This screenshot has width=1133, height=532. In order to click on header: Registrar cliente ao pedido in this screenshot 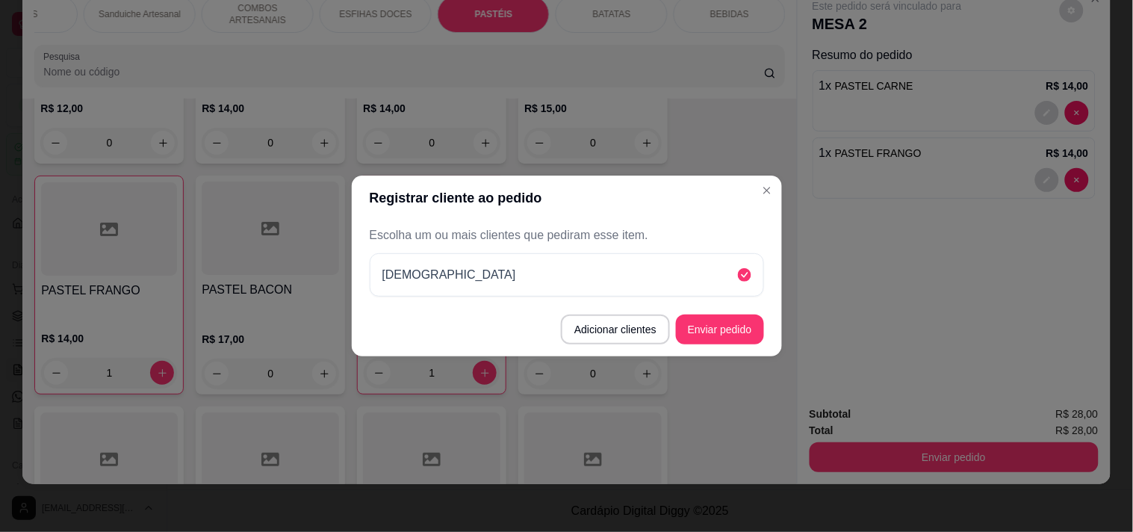, I will do `click(567, 198)`.